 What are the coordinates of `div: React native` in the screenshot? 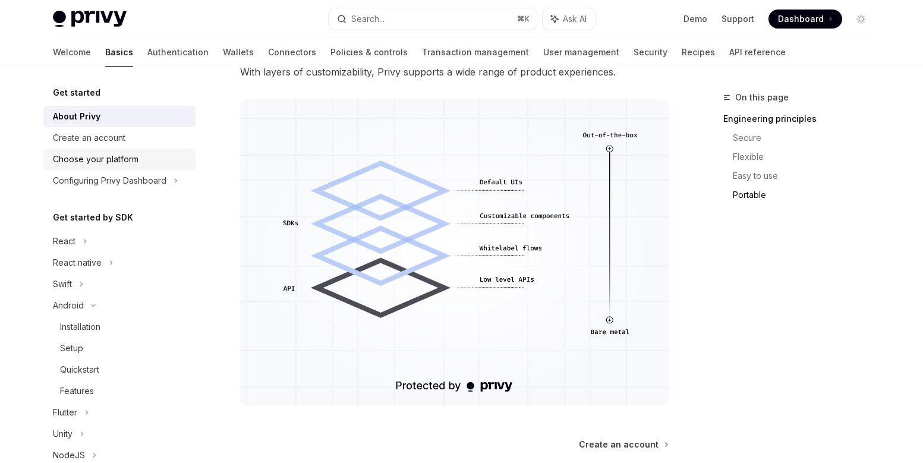 It's located at (77, 263).